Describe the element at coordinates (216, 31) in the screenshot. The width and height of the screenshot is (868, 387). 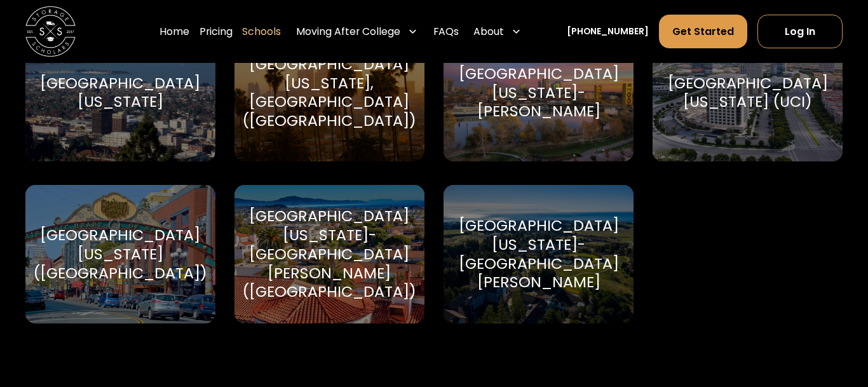
I see `a: Pricing` at that location.